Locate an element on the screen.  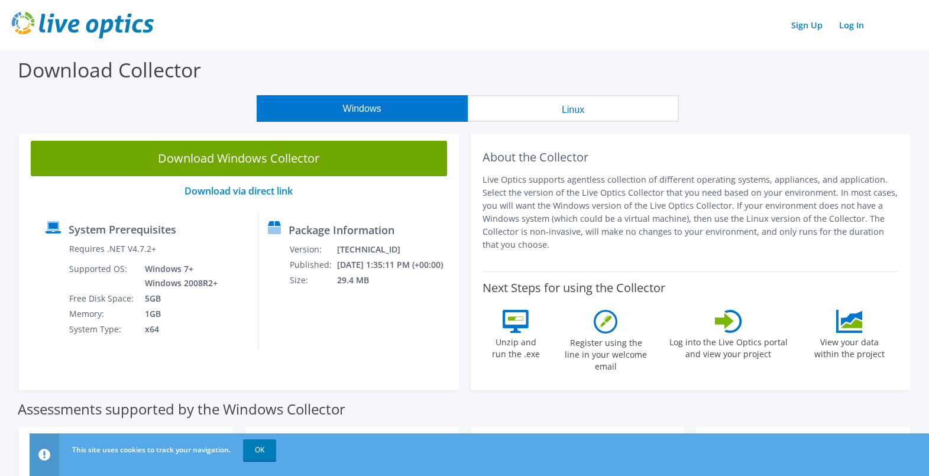
td: x64 is located at coordinates (178, 329).